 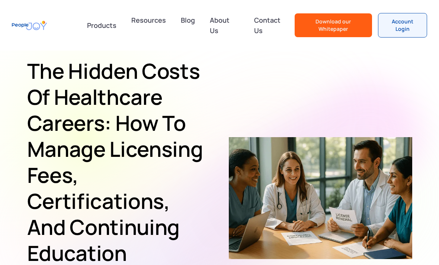 What do you see at coordinates (224, 25) in the screenshot?
I see `a: About Us` at bounding box center [224, 25].